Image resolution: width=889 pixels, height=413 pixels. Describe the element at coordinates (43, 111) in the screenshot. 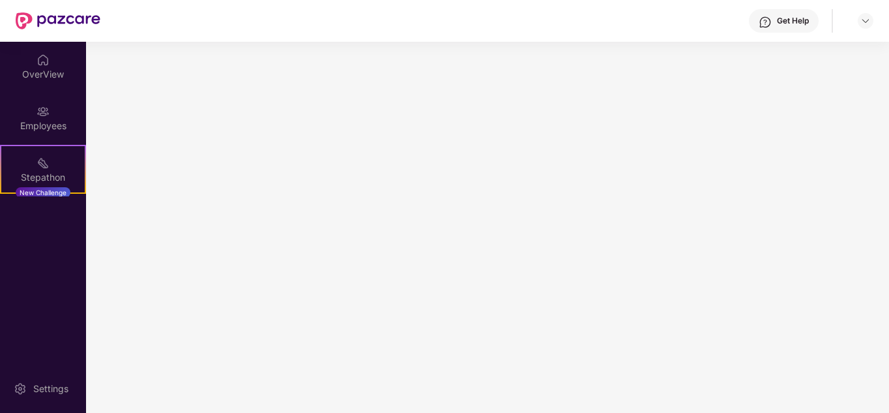

I see `img: svg+xml;base64,PHN2ZyBpZD0iRW1wbG95ZWVzIiB4bWxucz0iaHR0cDovL3d3dy53My5vcmcvMjAwMC9zdmciIHdpZHRoPS...` at that location.